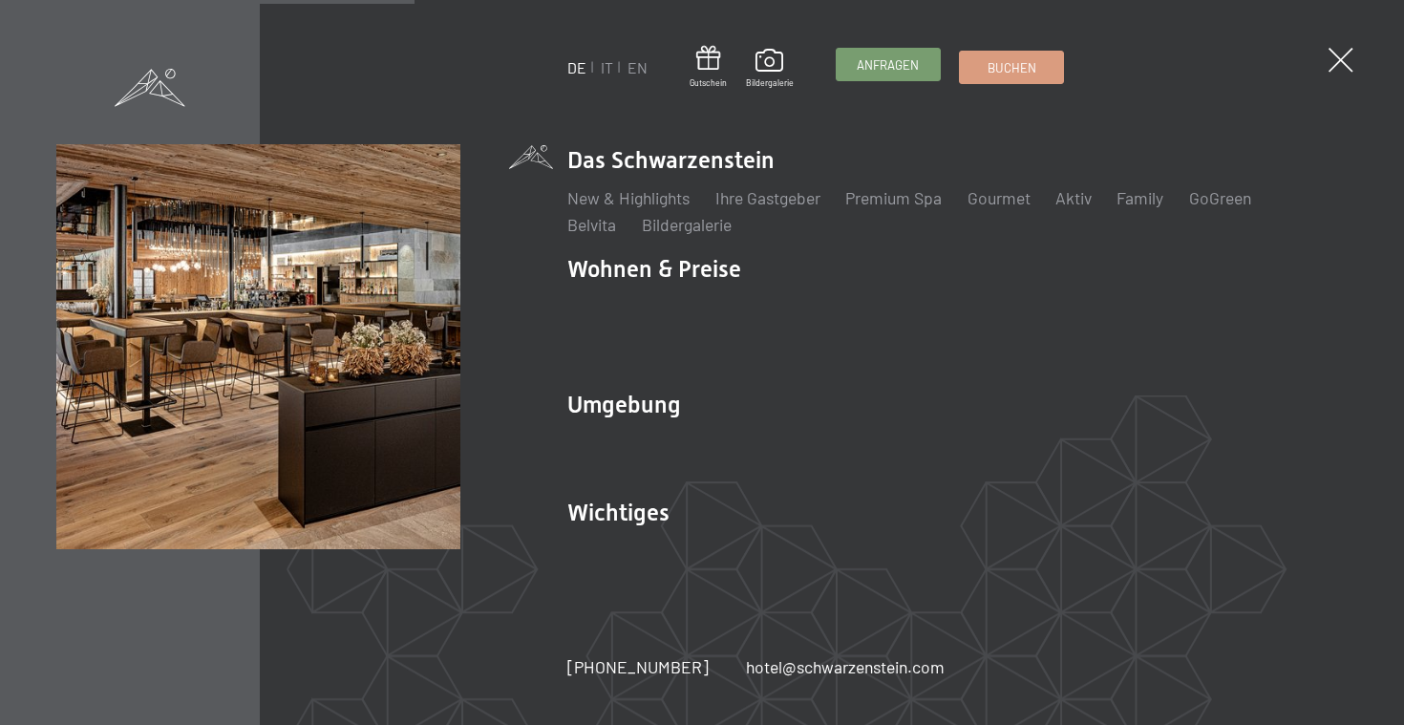 Image resolution: width=1404 pixels, height=725 pixels. I want to click on a: IT, so click(606, 67).